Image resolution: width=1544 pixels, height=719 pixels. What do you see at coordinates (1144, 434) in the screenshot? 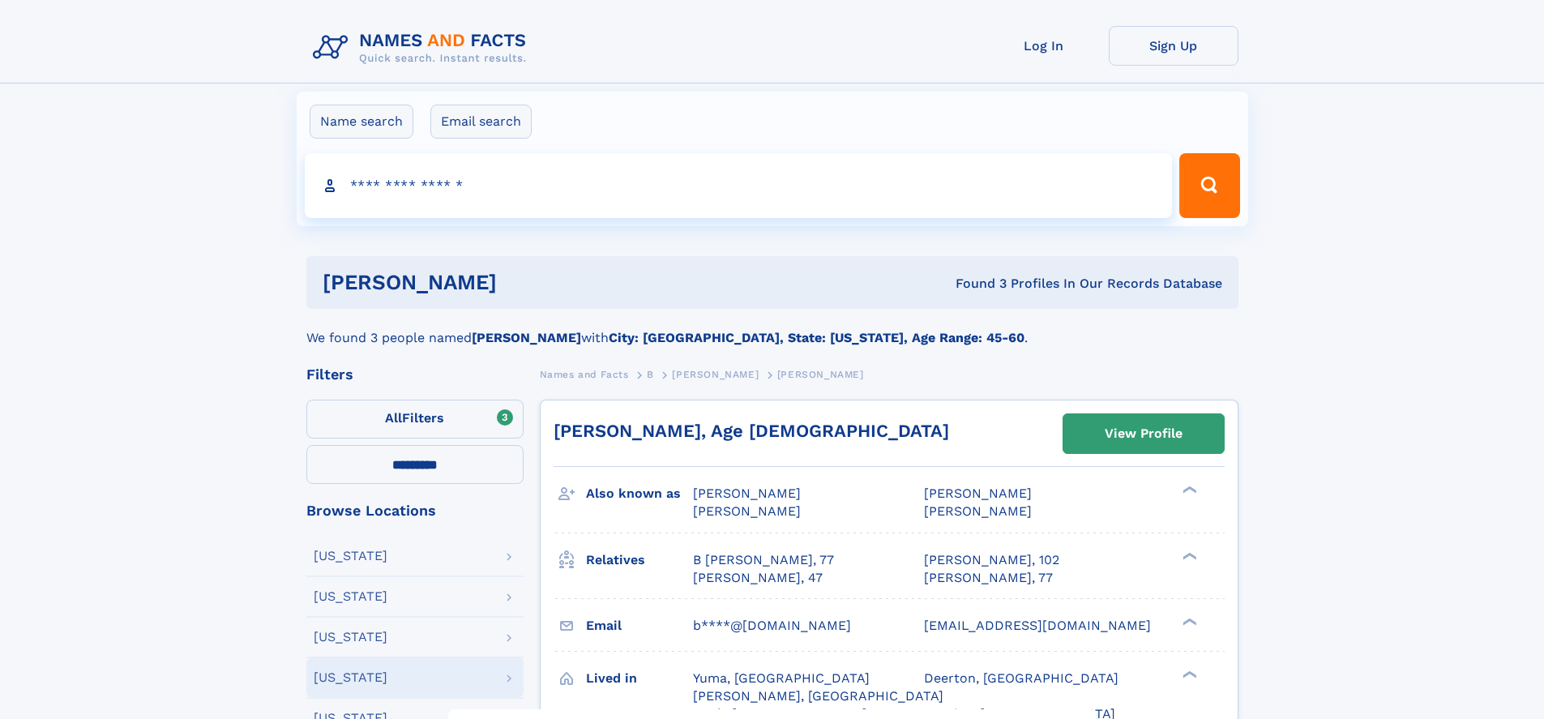
I see `div: View Profile` at bounding box center [1144, 434].